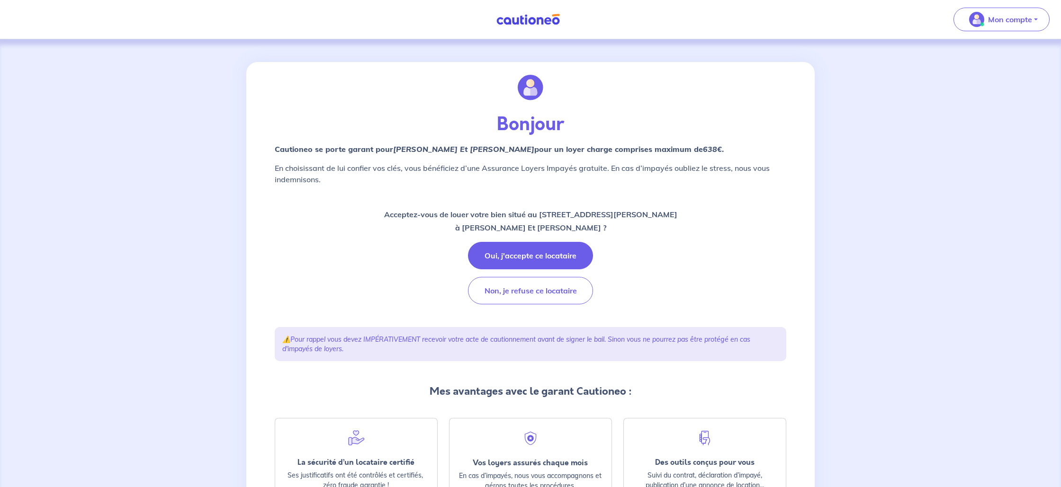 The height and width of the screenshot is (487, 1061). I want to click on button: illu_account_valid_menu.svgMon compte, so click(1001, 19).